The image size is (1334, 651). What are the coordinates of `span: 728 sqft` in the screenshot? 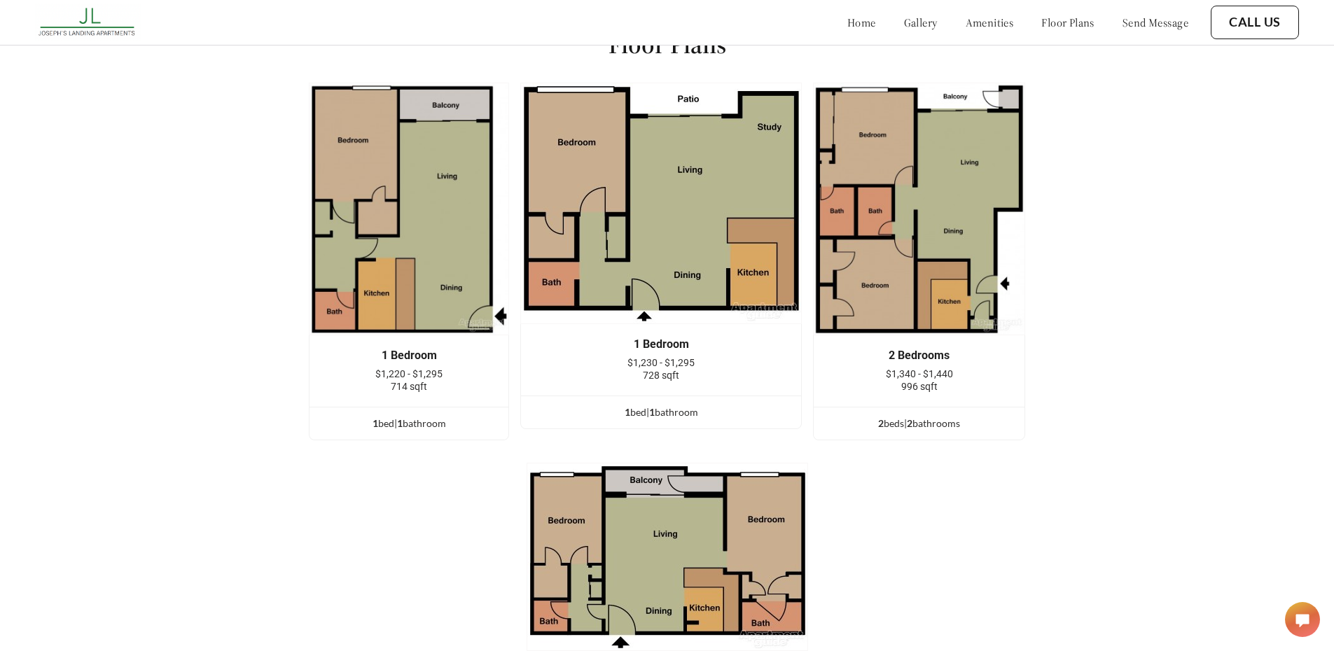 It's located at (661, 375).